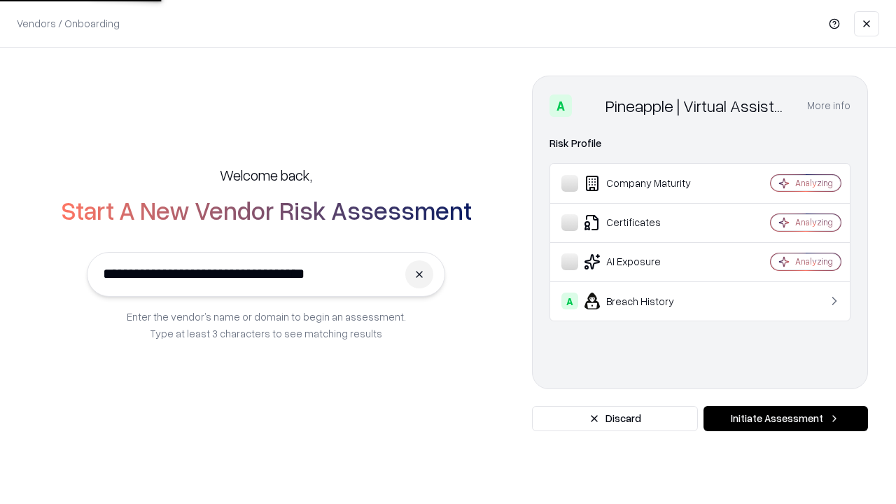 This screenshot has height=504, width=896. I want to click on p: Vendors / Onboarding, so click(68, 23).